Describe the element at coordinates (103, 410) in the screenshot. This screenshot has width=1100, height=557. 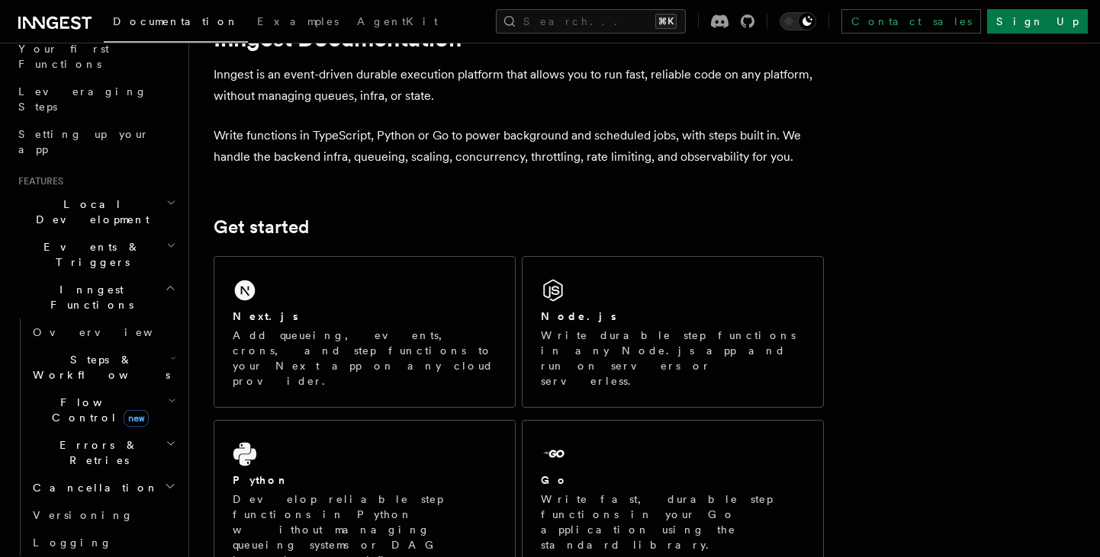
I see `button: Flow Controlnew` at that location.